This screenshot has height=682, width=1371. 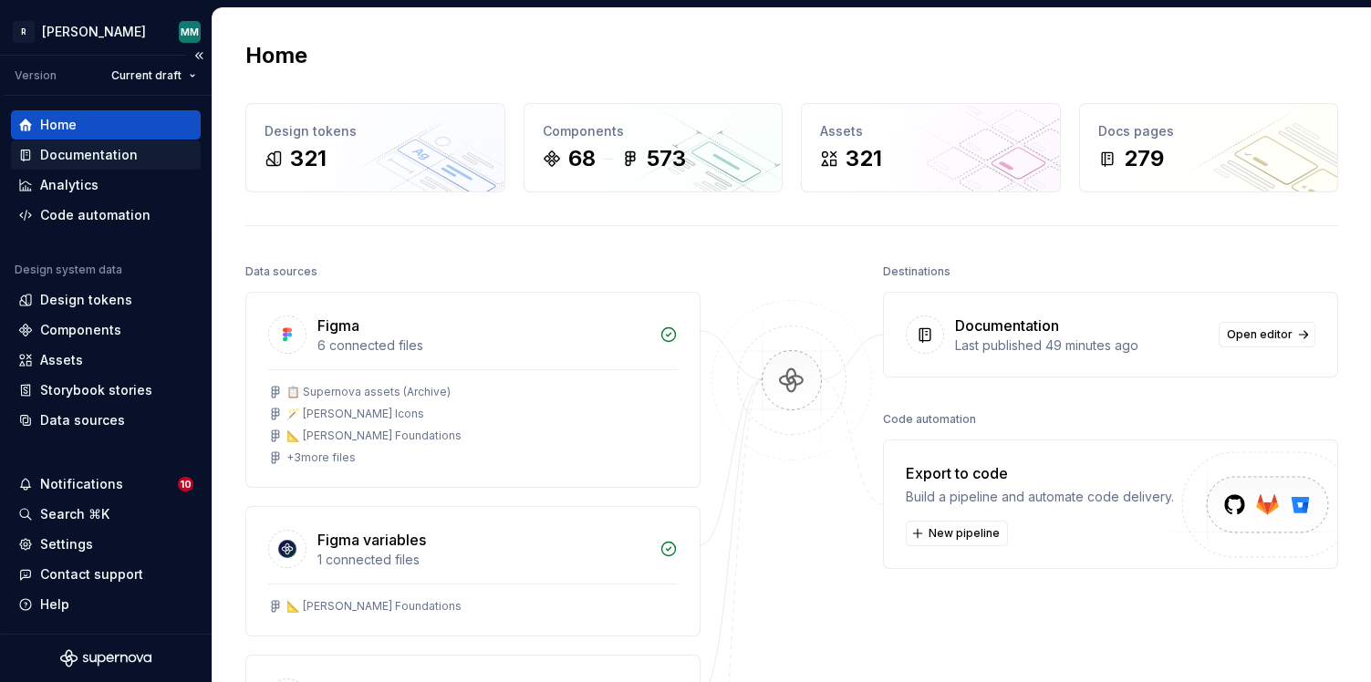 What do you see at coordinates (482, 560) in the screenshot?
I see `div: 1 connected files` at bounding box center [482, 560].